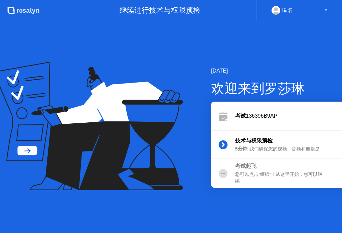  I want to click on div: 您可以点击”继续”！从这里开始，您可以继续, so click(283, 178).